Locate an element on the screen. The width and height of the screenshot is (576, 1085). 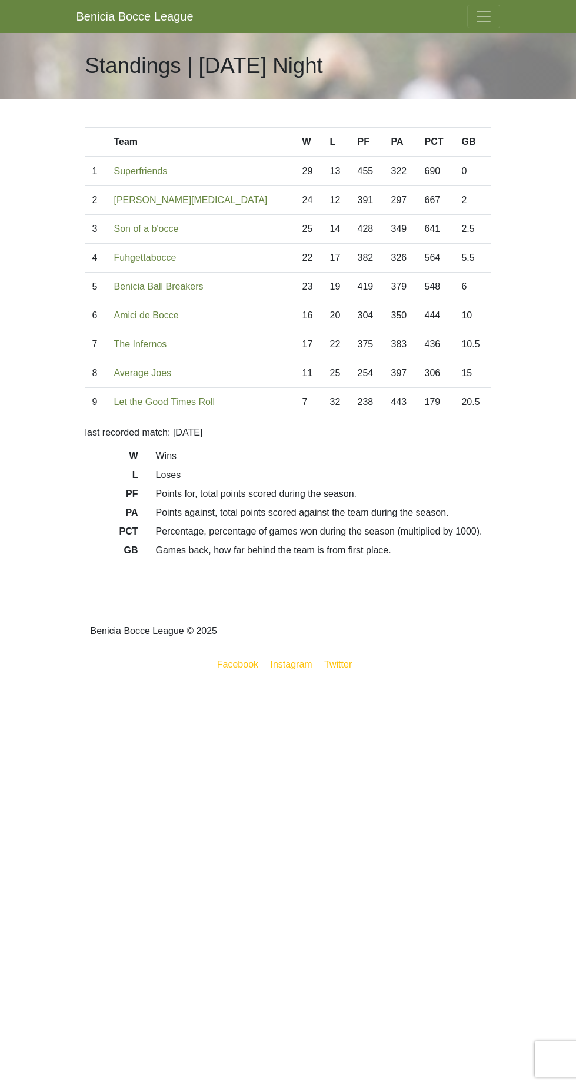
td: 297 is located at coordinates (401, 200).